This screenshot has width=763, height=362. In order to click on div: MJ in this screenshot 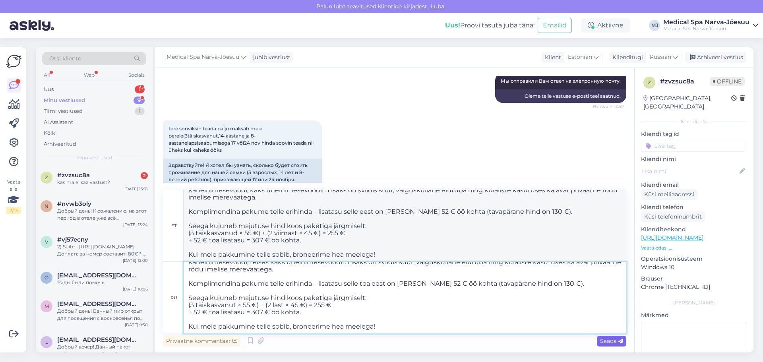, I will do `click(655, 25)`.